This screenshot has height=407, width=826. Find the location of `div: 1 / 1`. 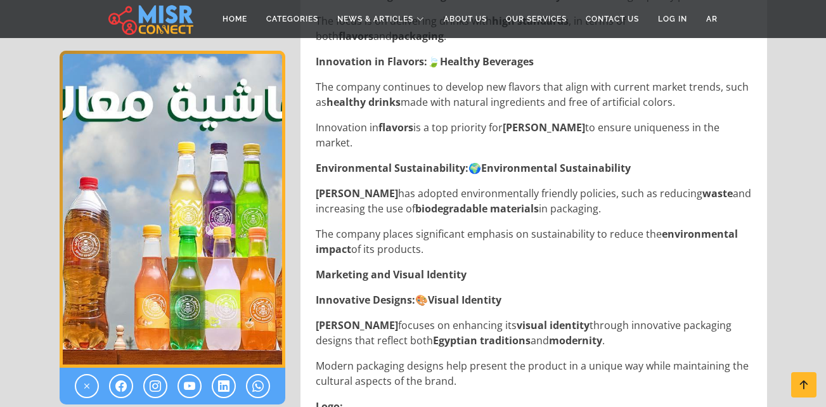

div: 1 / 1 is located at coordinates (172, 209).